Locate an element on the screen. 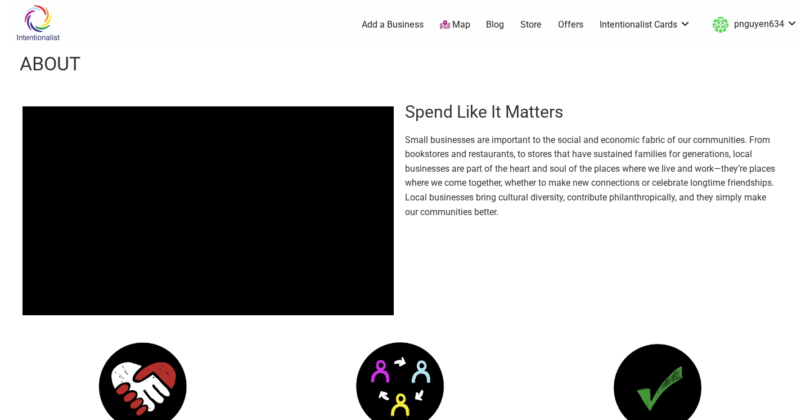  p: Small businesses are important to the social and economic fabric of our communities. From booksto... is located at coordinates (591, 176).